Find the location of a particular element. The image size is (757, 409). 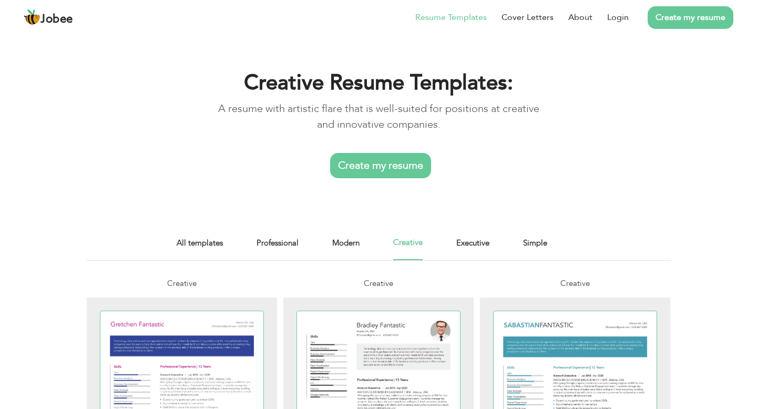

a: Executive is located at coordinates (473, 248).